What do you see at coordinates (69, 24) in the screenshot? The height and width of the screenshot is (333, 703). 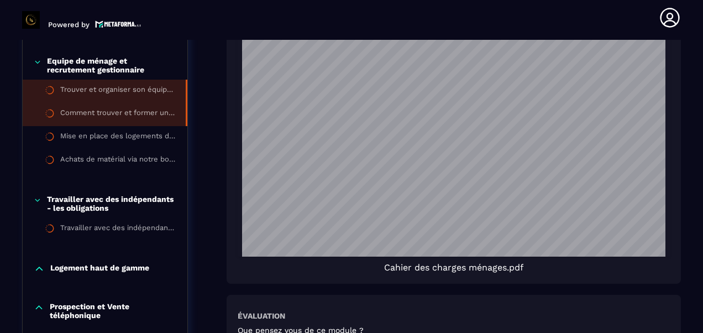 I see `p: Powered by` at bounding box center [69, 24].